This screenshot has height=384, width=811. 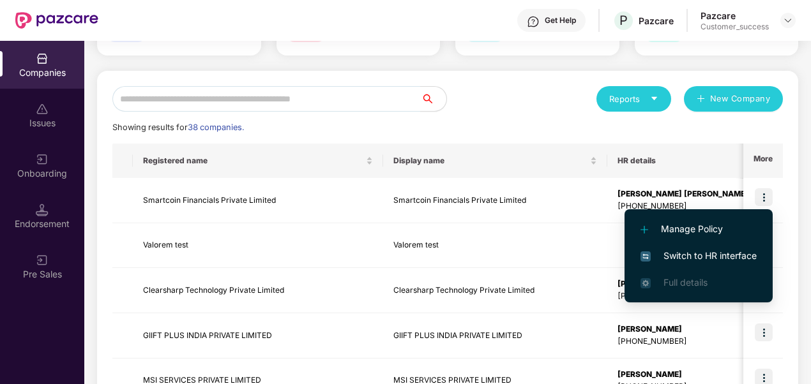 I want to click on span: New Company, so click(x=740, y=99).